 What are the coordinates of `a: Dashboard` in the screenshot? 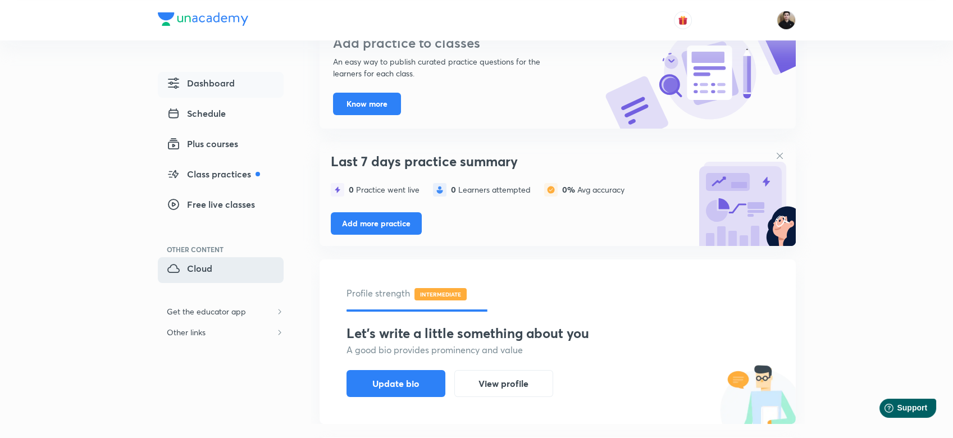 It's located at (221, 85).